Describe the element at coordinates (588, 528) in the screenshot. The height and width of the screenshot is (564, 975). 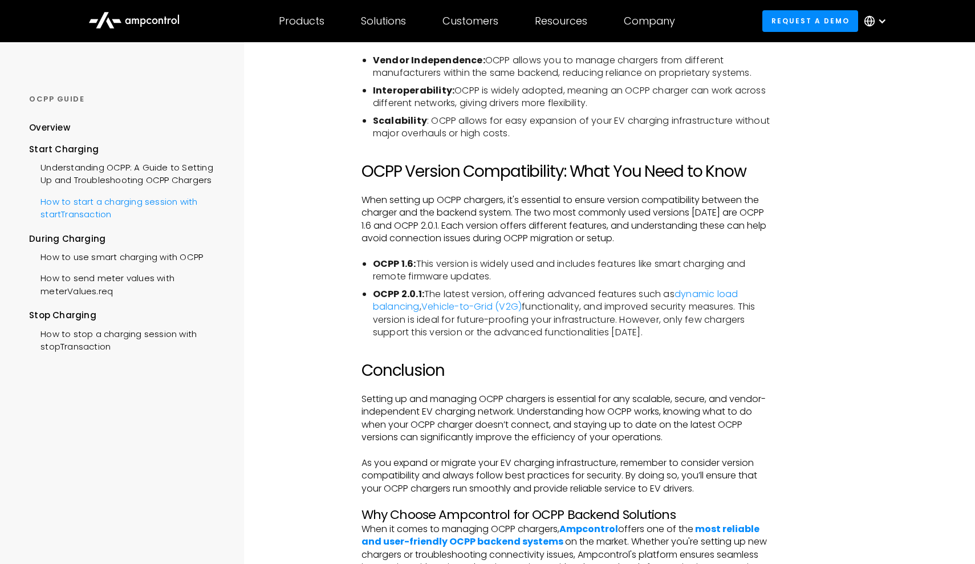
I see `a: Ampcontrol` at that location.